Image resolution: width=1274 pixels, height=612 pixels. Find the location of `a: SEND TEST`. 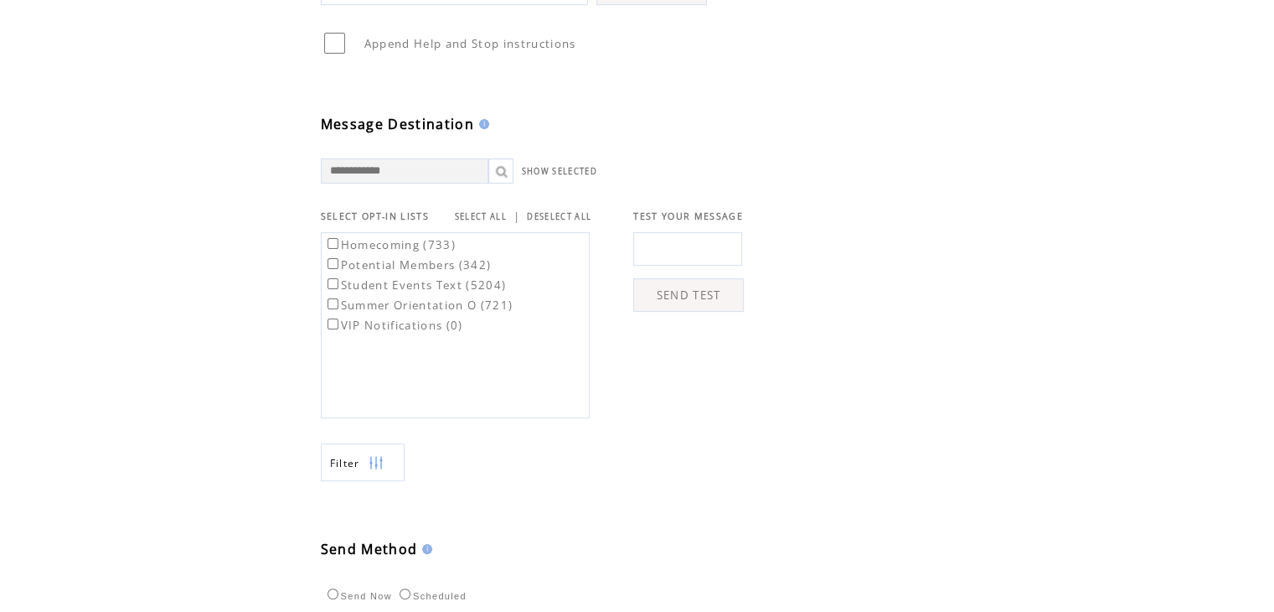

a: SEND TEST is located at coordinates (689, 295).